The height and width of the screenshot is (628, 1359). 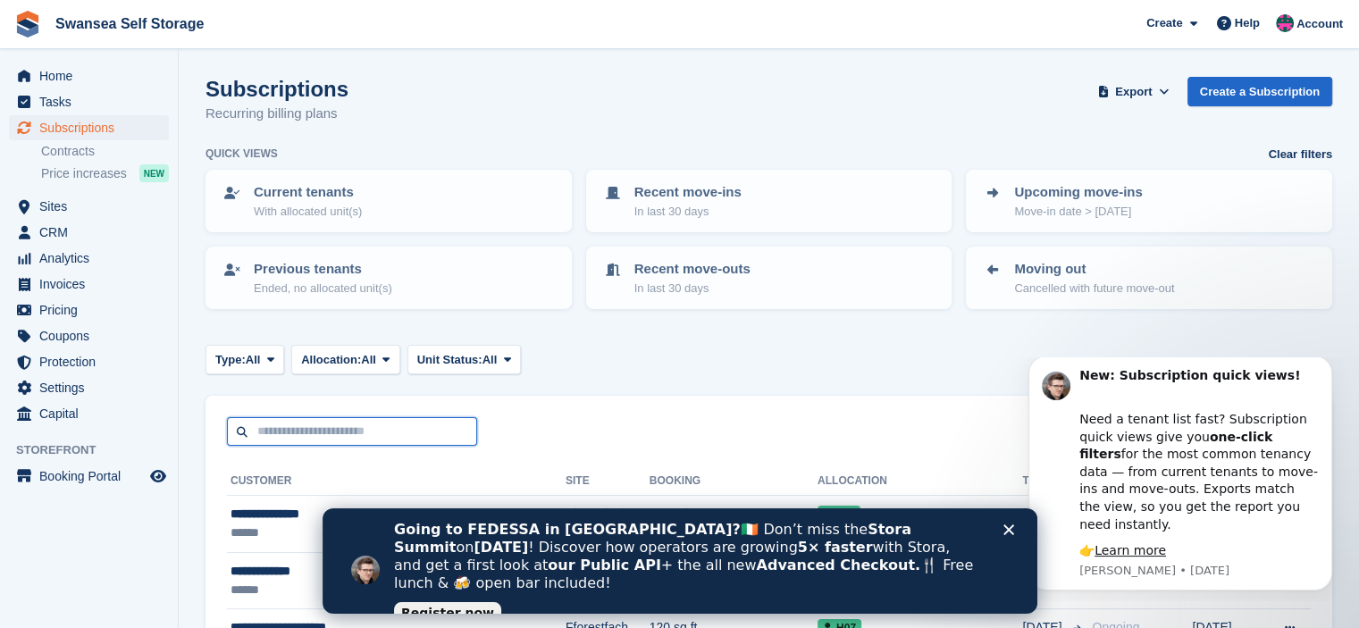 I want to click on td: Fforestfach, so click(x=608, y=525).